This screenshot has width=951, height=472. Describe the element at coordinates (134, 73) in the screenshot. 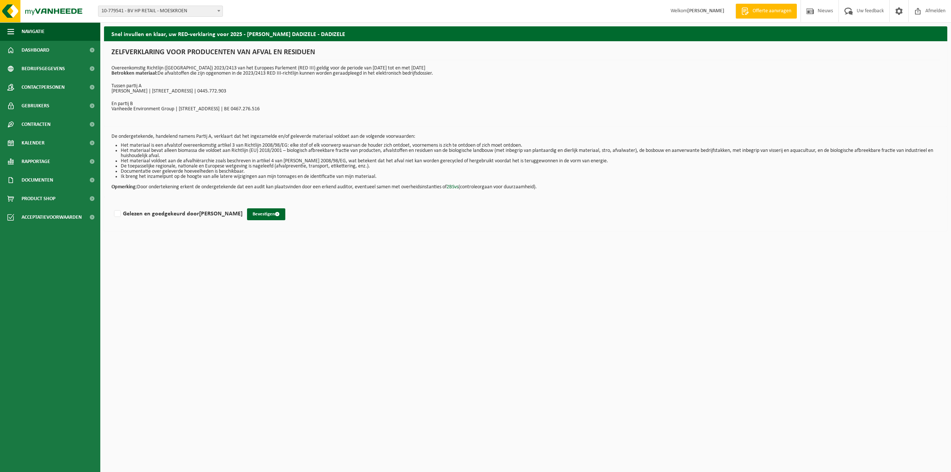

I see `strong: Betrokken materiaal:` at that location.